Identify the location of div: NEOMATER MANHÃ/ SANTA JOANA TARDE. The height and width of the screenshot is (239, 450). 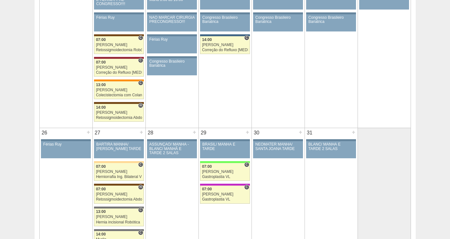
(278, 146).